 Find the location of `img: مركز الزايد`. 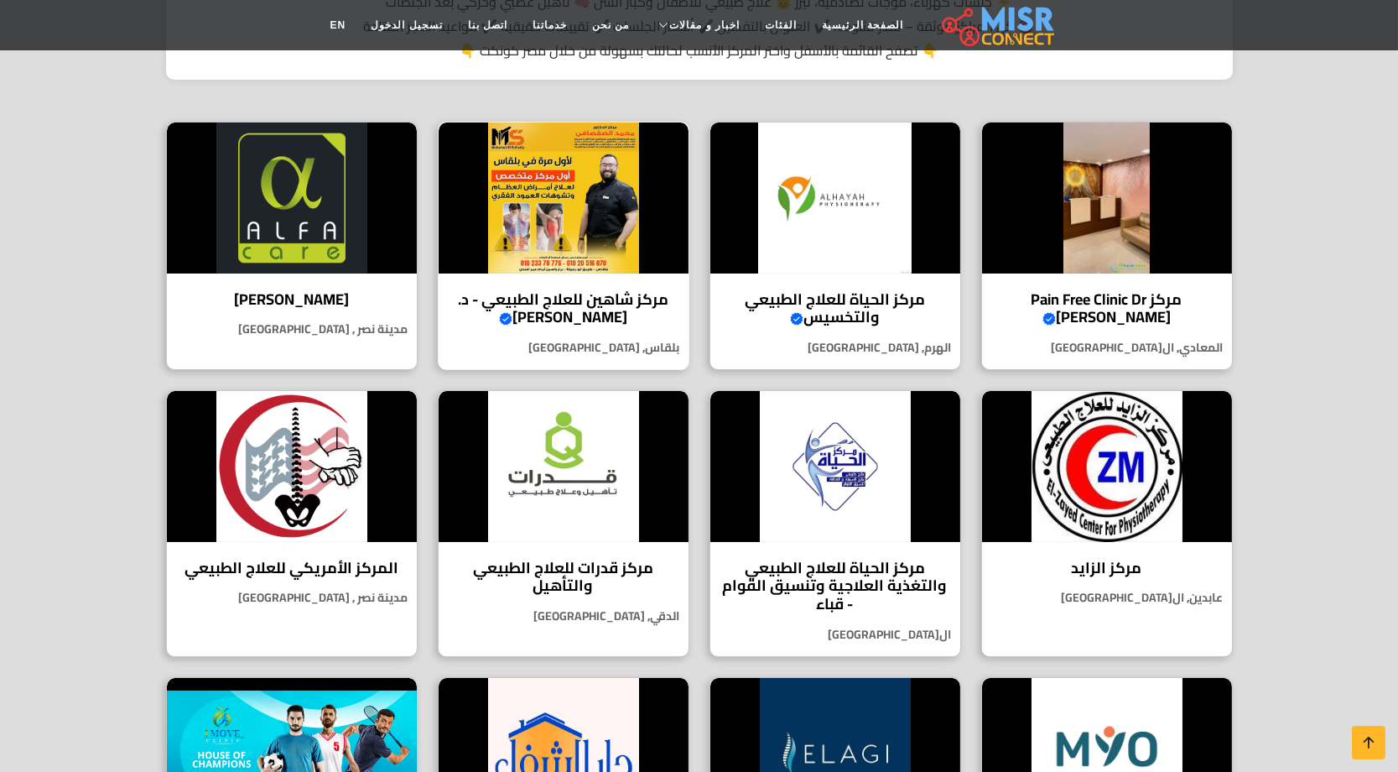

img: مركز الزايد is located at coordinates (1107, 466).